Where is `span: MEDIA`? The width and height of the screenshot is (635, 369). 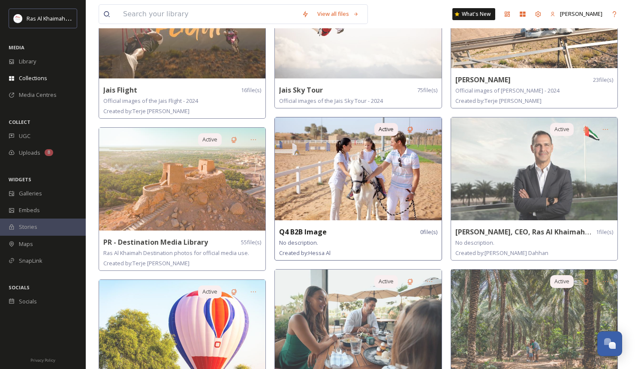 span: MEDIA is located at coordinates (16, 47).